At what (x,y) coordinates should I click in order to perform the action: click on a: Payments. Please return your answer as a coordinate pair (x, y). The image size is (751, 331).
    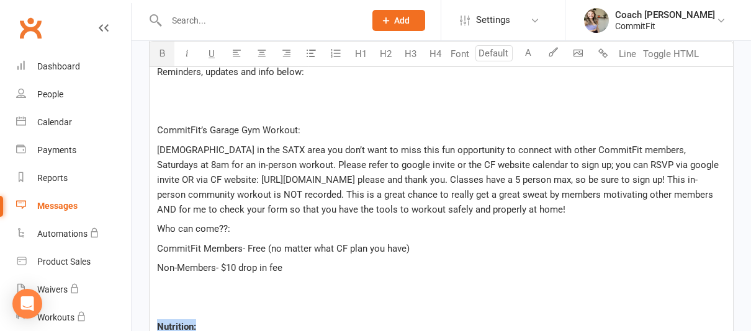
    Looking at the image, I should click on (73, 150).